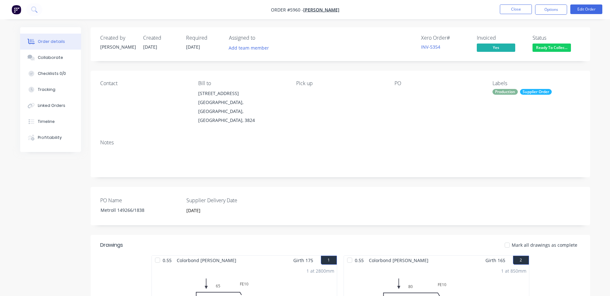 The width and height of the screenshot is (610, 296). Describe the element at coordinates (16, 10) in the screenshot. I see `img: Factory` at that location.